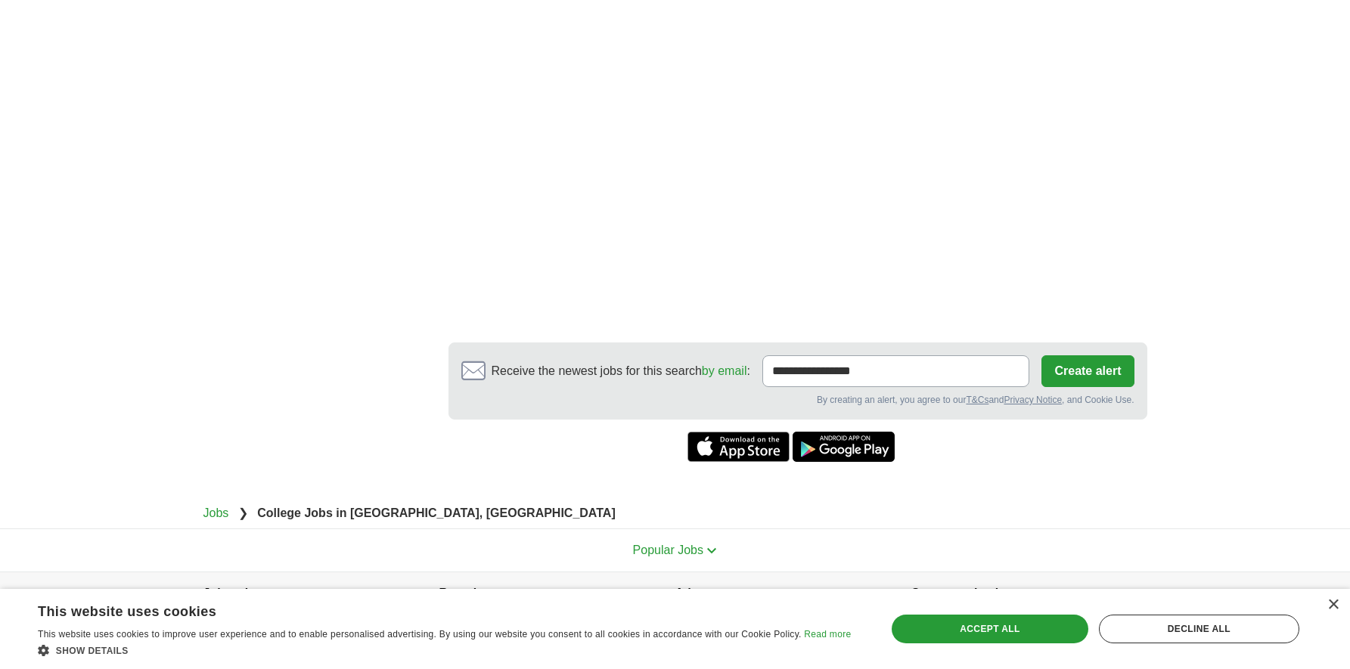 The height and width of the screenshot is (669, 1350). Describe the element at coordinates (798, 400) in the screenshot. I see `div: By creating an alert, you agree to our and , and Cookie Use.` at that location.